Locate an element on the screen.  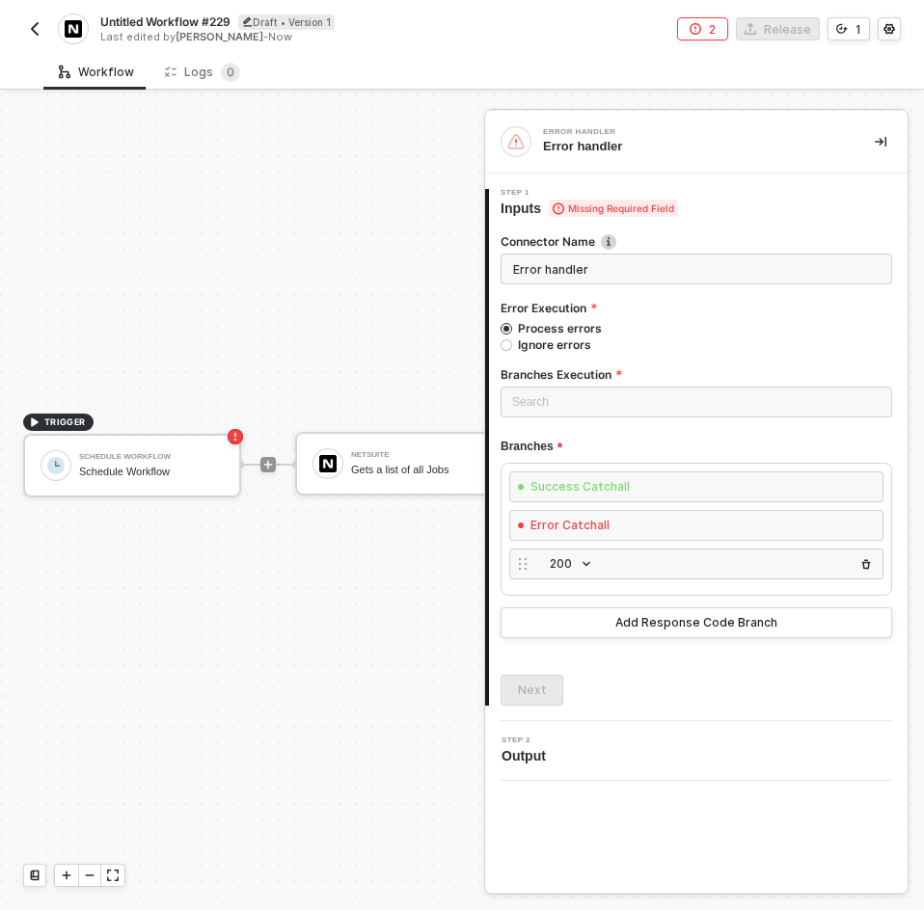
label: Process errors is located at coordinates (692, 328).